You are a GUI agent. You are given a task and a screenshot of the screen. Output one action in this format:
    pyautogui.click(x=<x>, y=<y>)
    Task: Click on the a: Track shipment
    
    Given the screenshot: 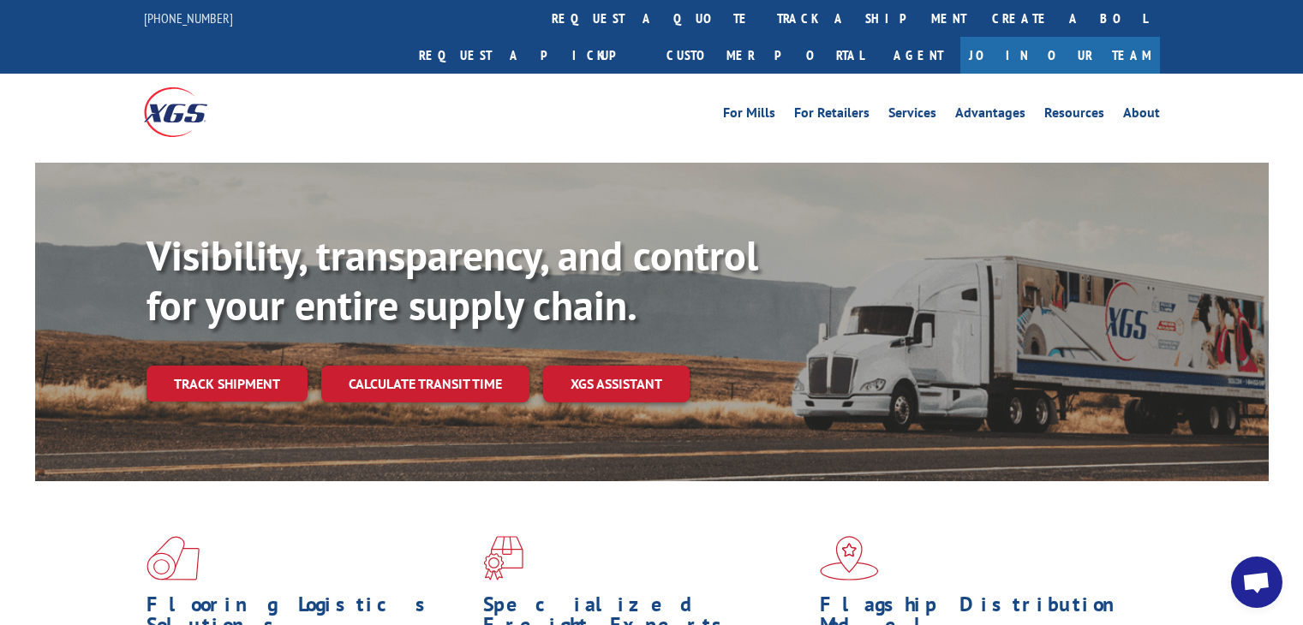 What is the action you would take?
    pyautogui.click(x=227, y=384)
    